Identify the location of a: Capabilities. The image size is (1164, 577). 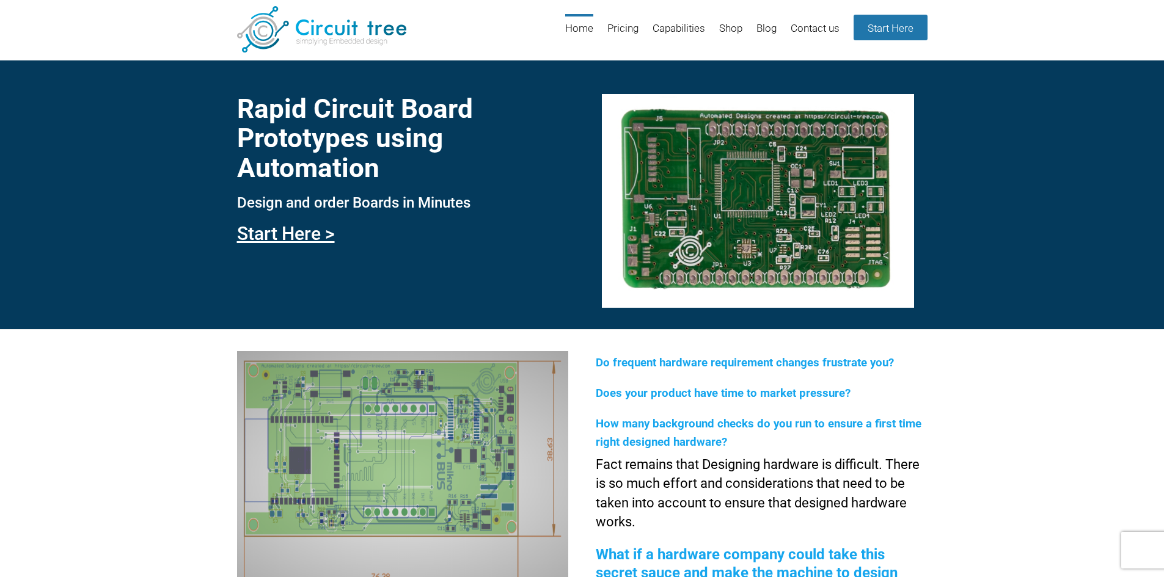
(679, 34).